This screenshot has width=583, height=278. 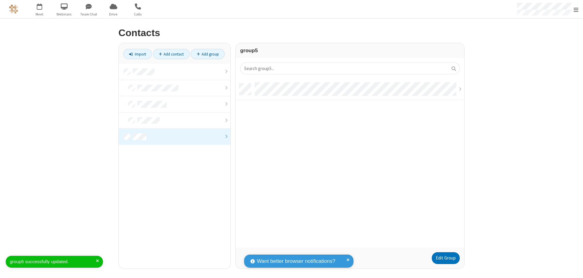 I want to click on a: Edit Group, so click(x=446, y=258).